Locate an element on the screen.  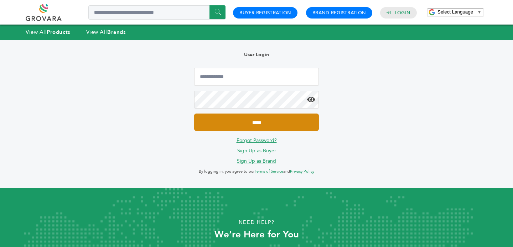
a: Privacy Policy is located at coordinates (302, 171).